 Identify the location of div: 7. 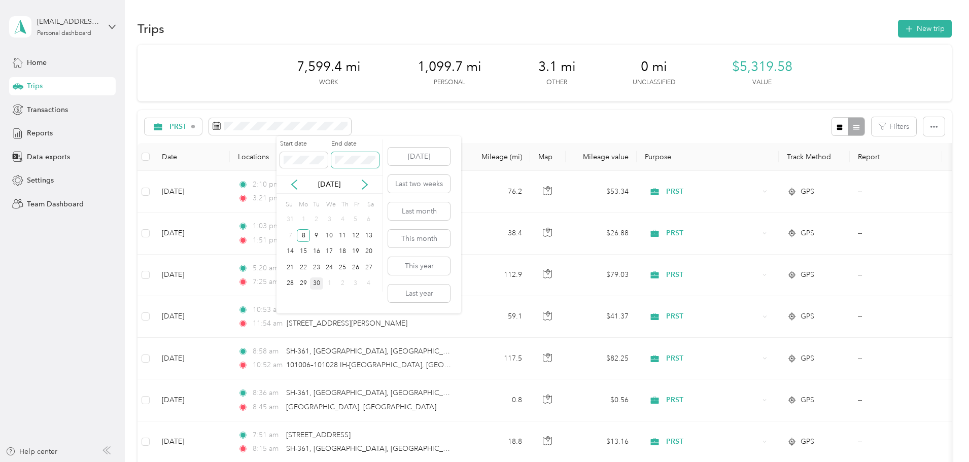
(290, 235).